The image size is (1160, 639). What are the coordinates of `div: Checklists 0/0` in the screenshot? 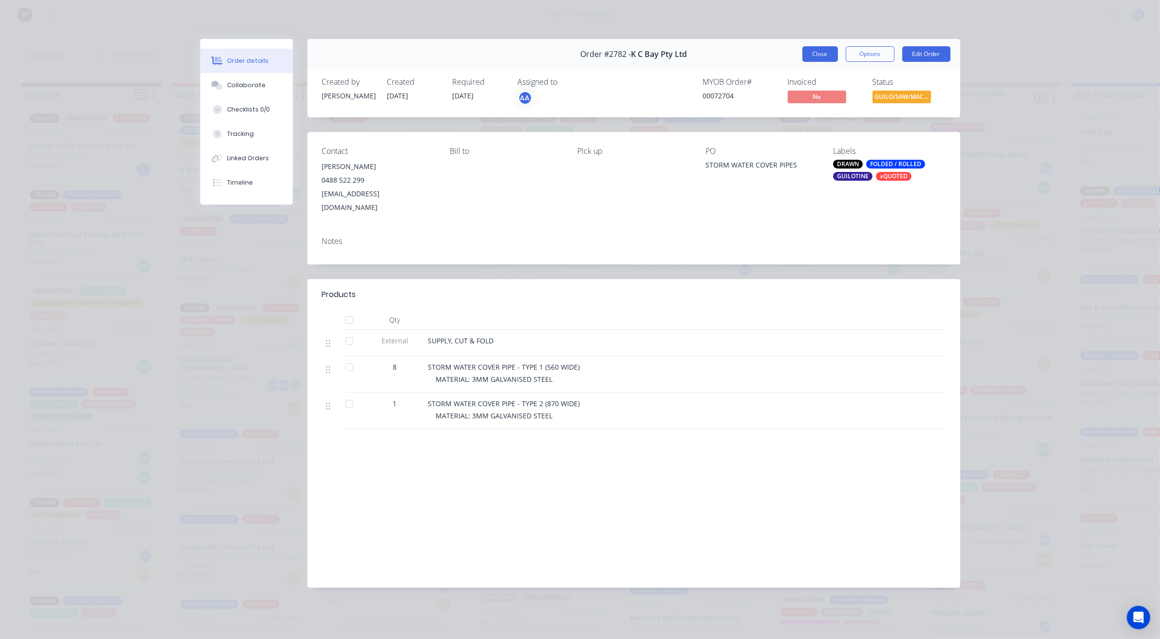 It's located at (249, 110).